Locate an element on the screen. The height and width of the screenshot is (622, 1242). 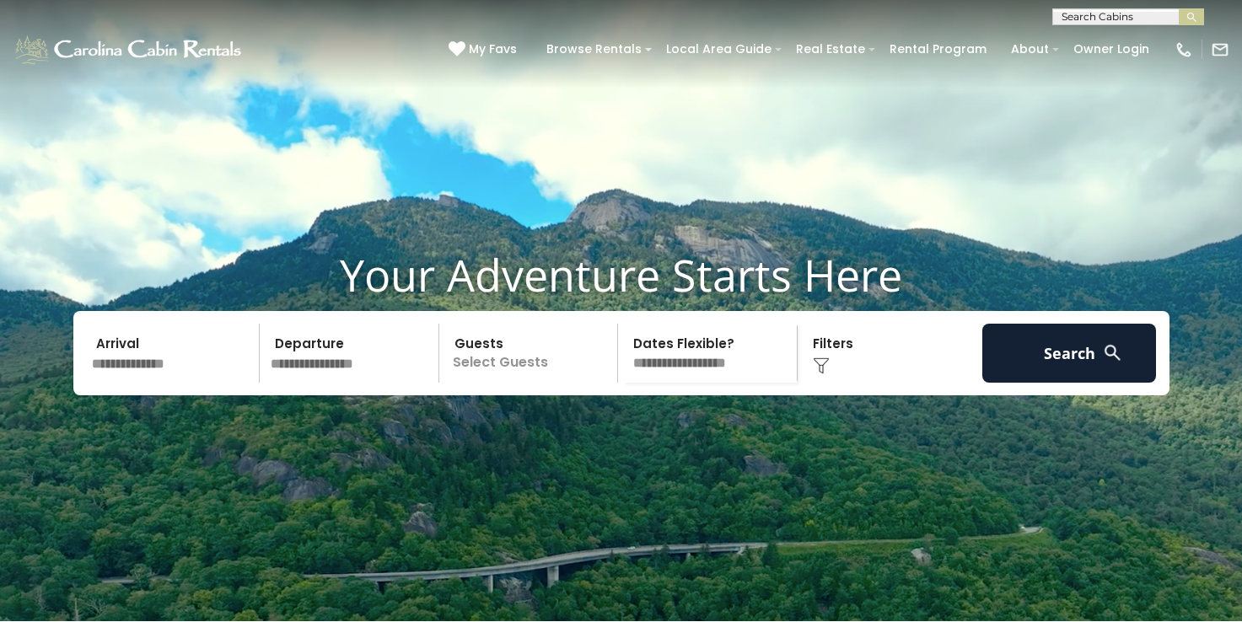
a: Owner Login is located at coordinates (1112, 49).